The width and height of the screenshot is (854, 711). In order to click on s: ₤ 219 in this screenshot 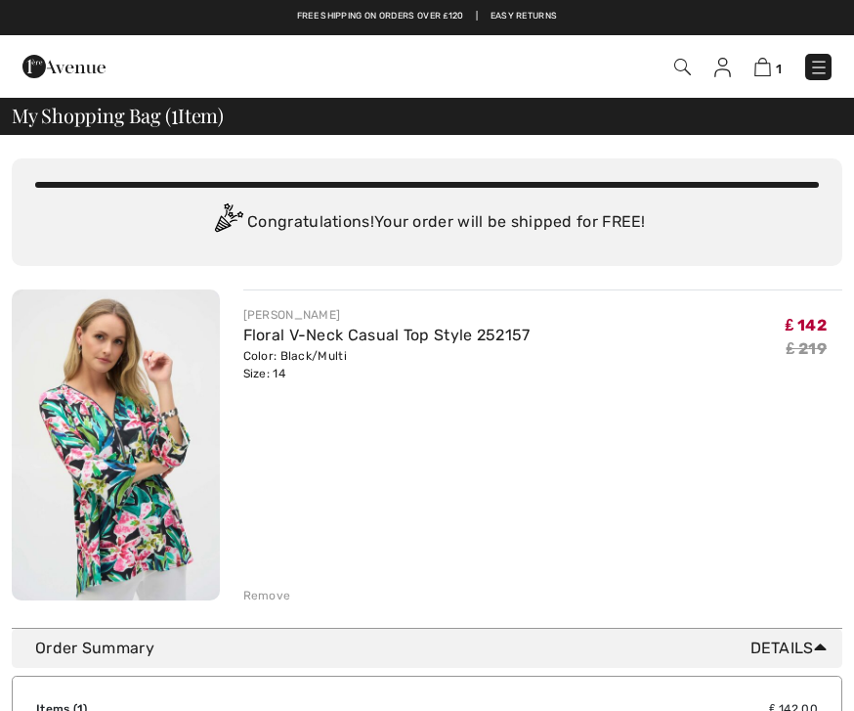, I will do `click(806, 348)`.